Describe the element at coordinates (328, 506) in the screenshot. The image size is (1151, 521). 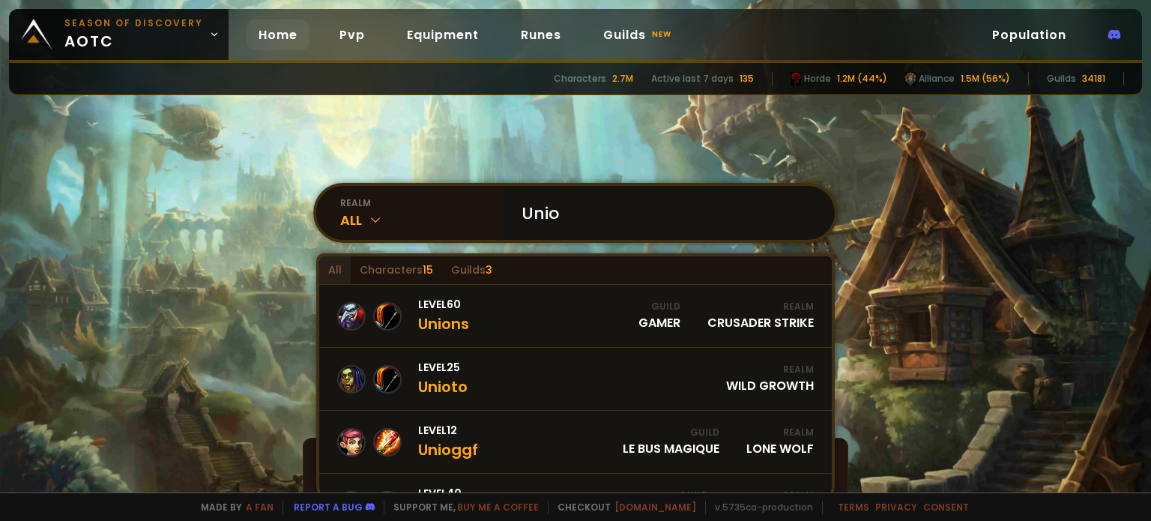
I see `a: Report a bug` at that location.